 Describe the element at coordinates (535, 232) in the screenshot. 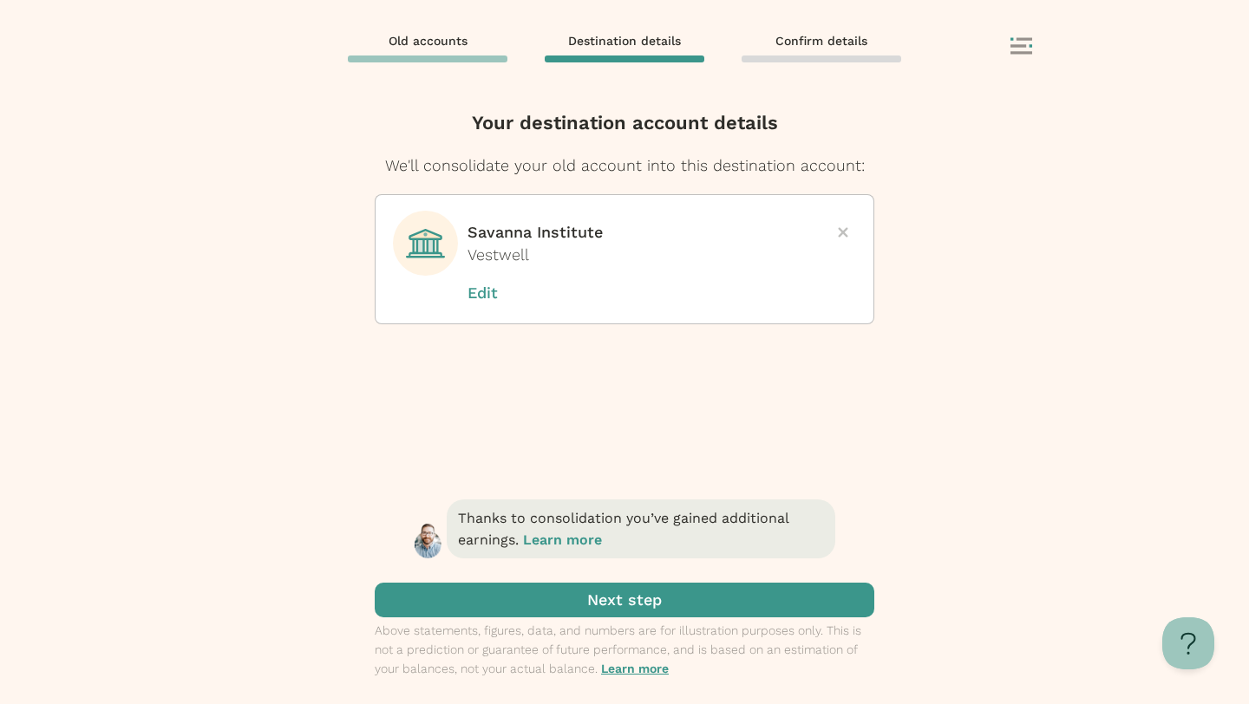

I see `p: Savanna Institute` at that location.